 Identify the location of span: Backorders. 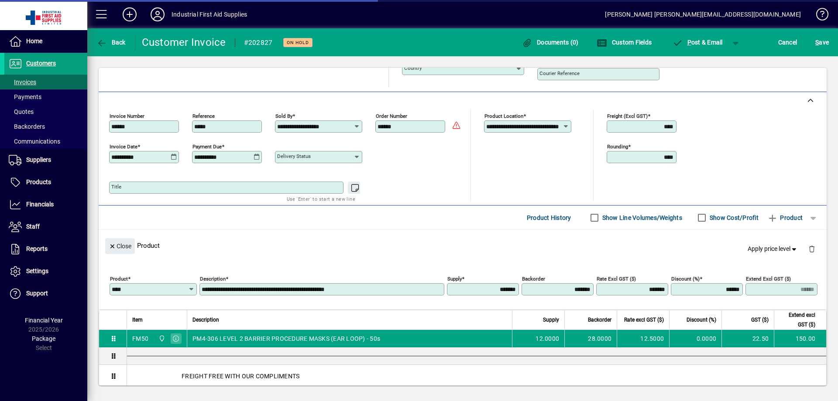
(27, 127).